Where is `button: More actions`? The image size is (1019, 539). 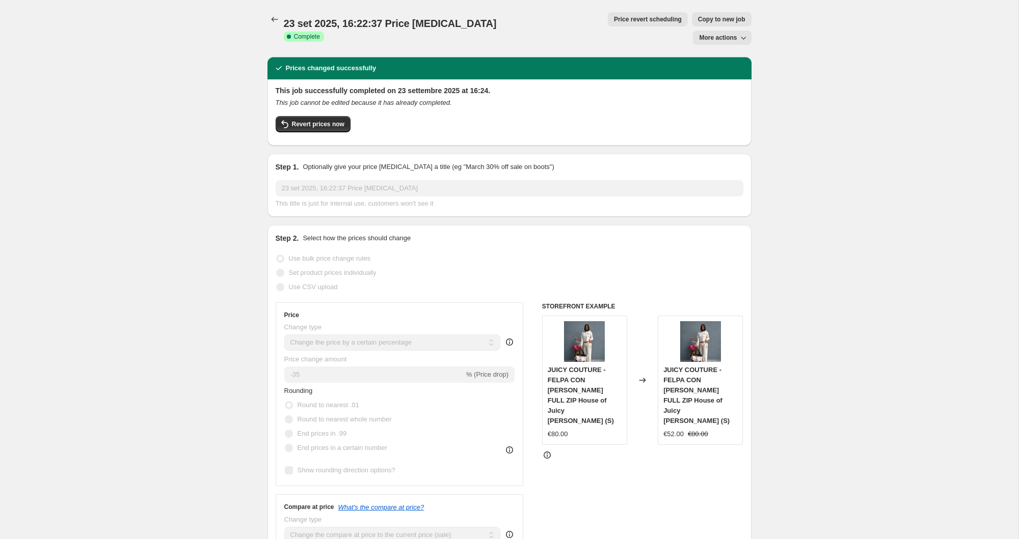
button: More actions is located at coordinates (722, 38).